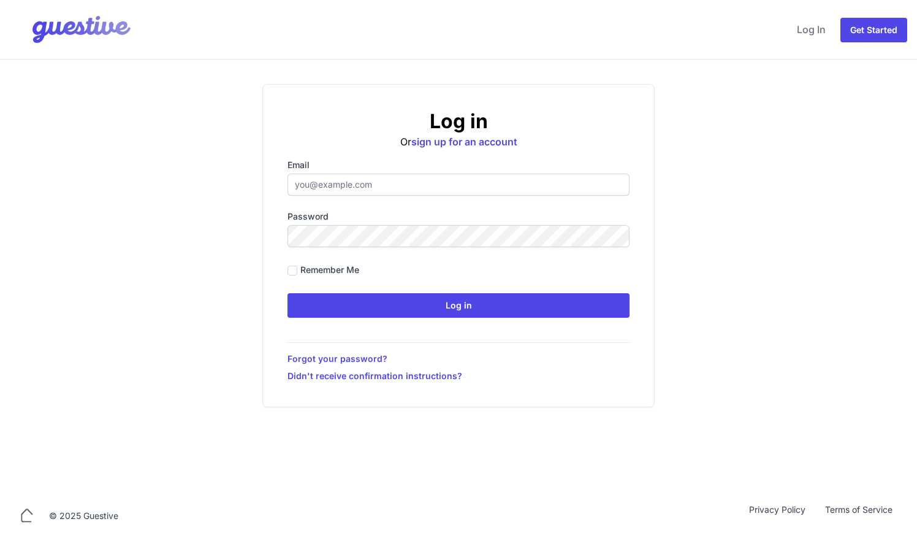 The width and height of the screenshot is (917, 538). I want to click on div: Or, so click(459, 129).